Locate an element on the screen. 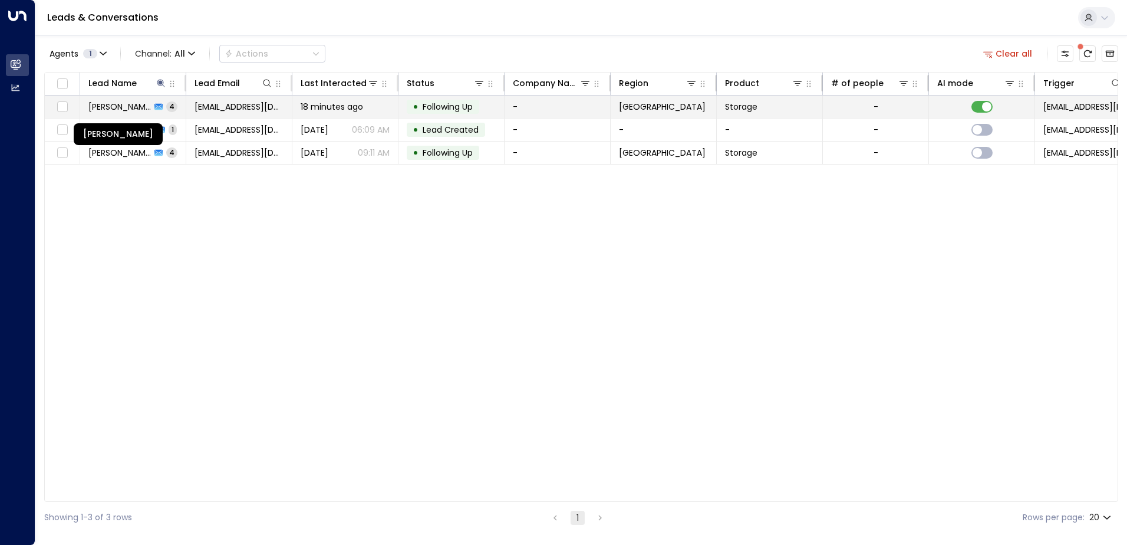  span: Lead Created is located at coordinates (450, 130).